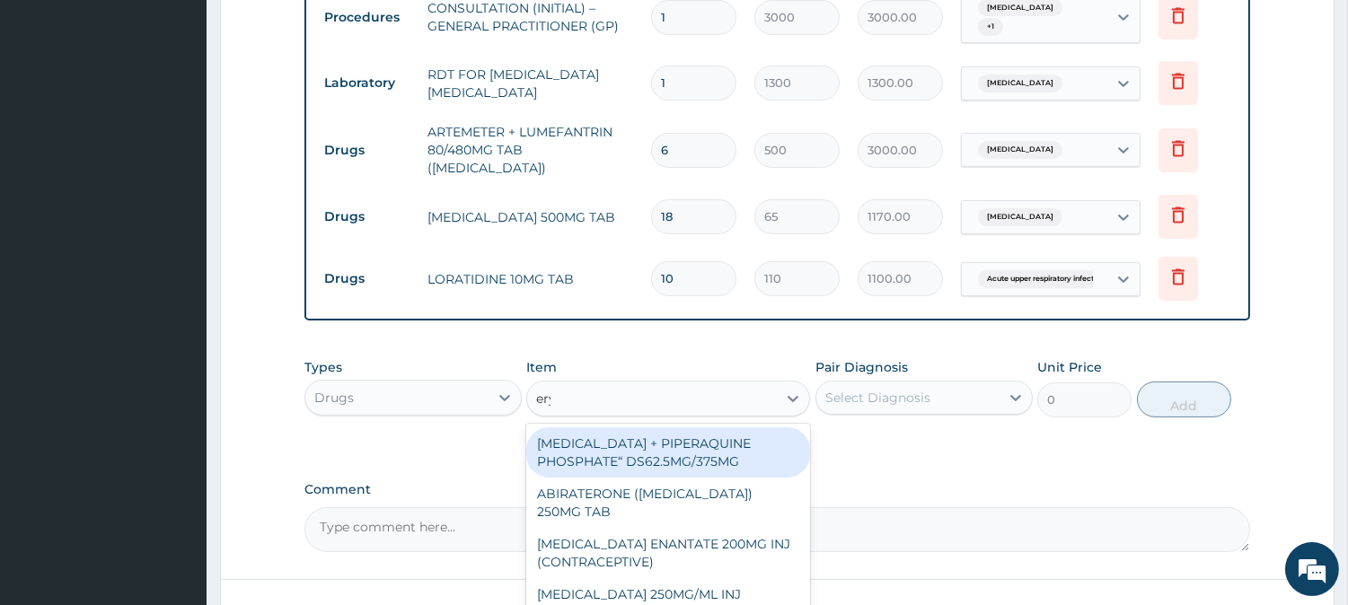 Image resolution: width=1348 pixels, height=605 pixels. I want to click on label: Unit Price, so click(1069, 367).